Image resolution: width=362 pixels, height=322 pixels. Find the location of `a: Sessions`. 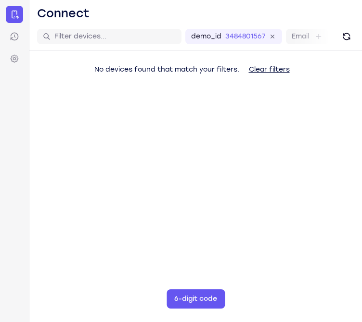

a: Sessions is located at coordinates (14, 37).